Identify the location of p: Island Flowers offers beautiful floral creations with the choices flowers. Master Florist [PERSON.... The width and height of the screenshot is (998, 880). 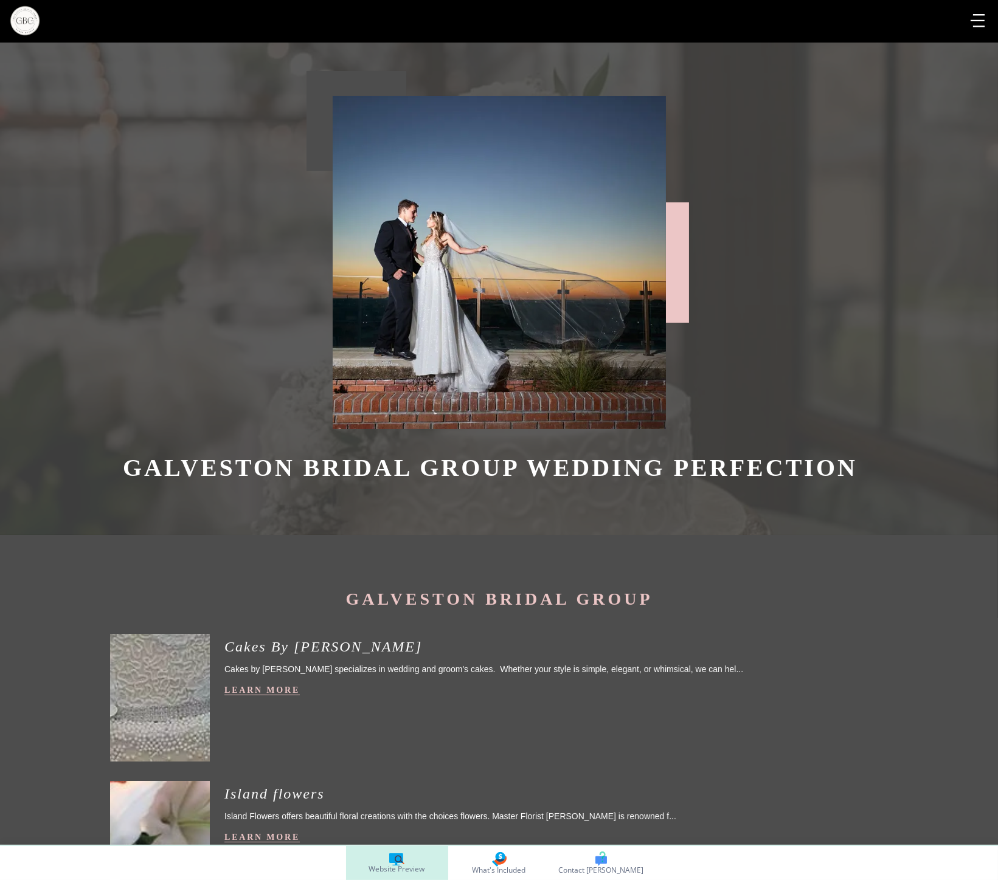
(556, 817).